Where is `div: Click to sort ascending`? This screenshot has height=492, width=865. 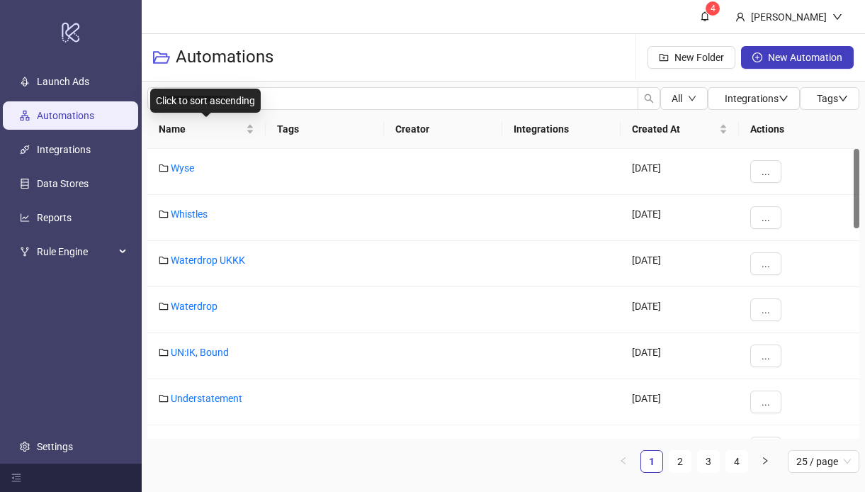 div: Click to sort ascending is located at coordinates (205, 101).